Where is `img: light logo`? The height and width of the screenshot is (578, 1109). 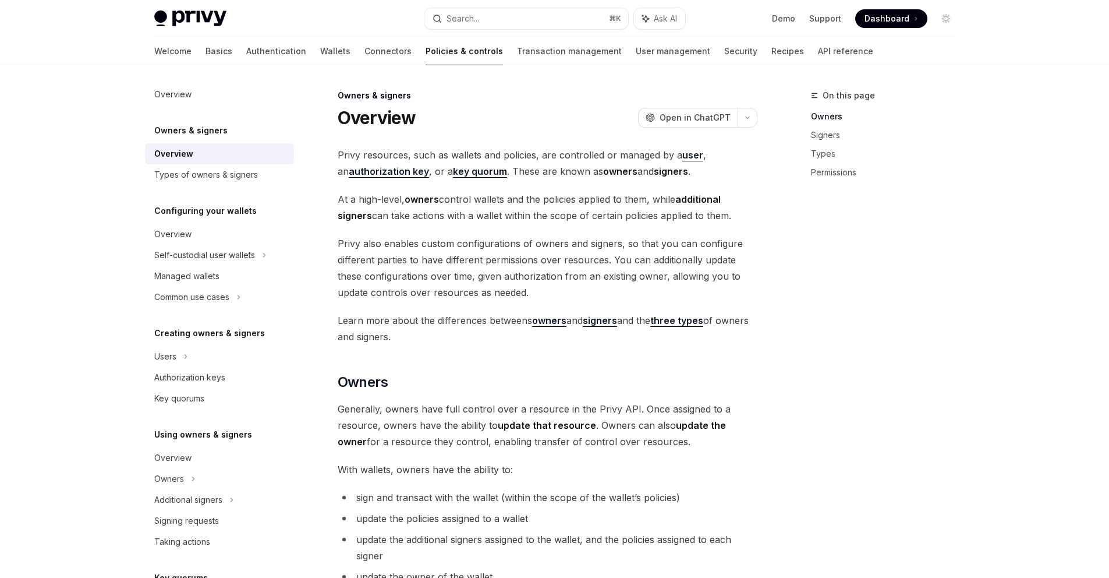
img: light logo is located at coordinates (190, 19).